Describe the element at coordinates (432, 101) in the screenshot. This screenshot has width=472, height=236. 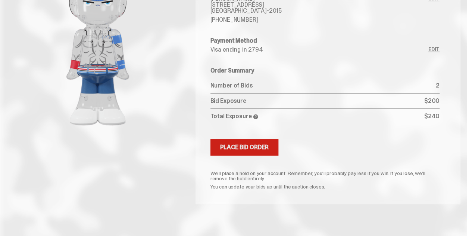
I see `p: $200` at that location.